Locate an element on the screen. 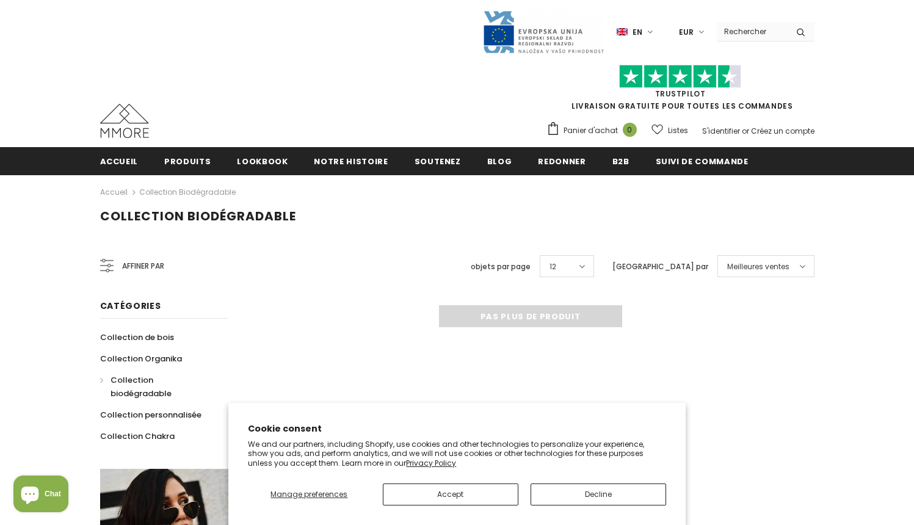  span: 12 is located at coordinates (552, 267).